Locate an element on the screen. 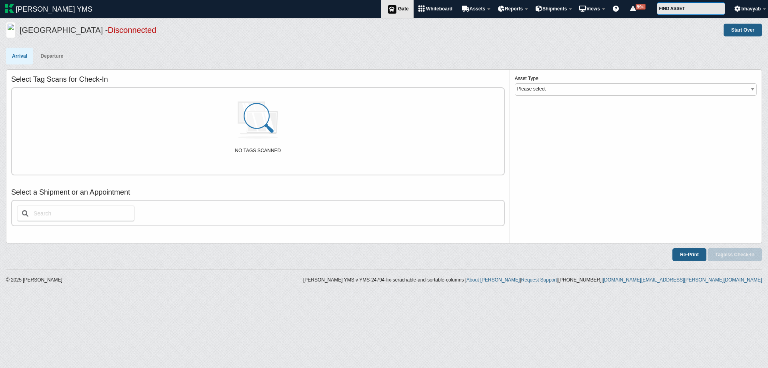 This screenshot has width=768, height=368. a: Departure is located at coordinates (52, 56).